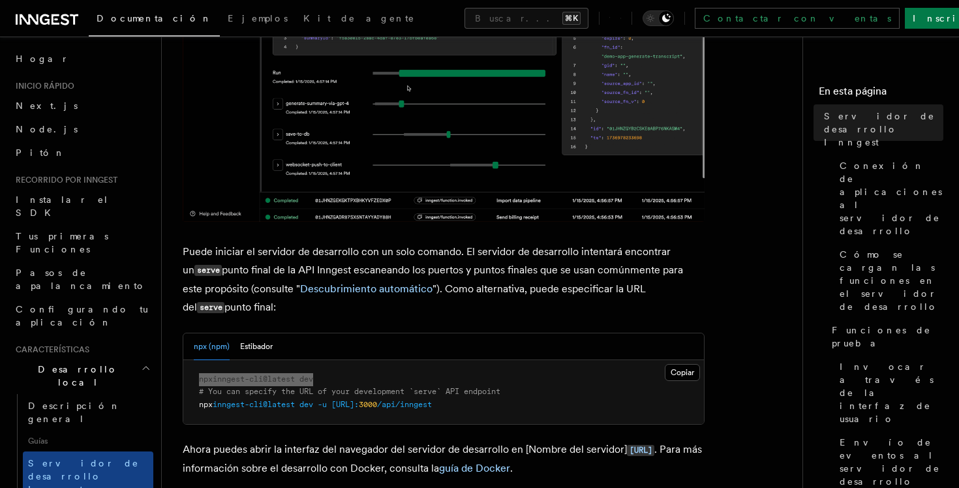  I want to click on a: Funciones de prueba, so click(885, 337).